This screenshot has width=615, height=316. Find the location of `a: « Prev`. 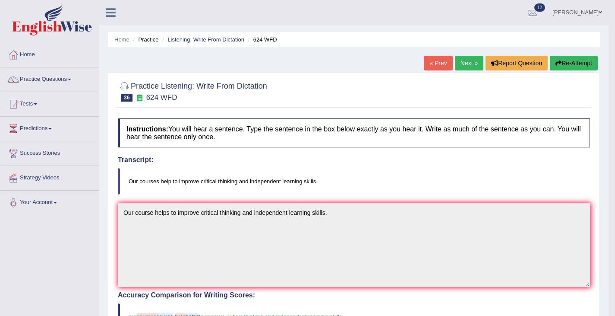

a: « Prev is located at coordinates (438, 63).